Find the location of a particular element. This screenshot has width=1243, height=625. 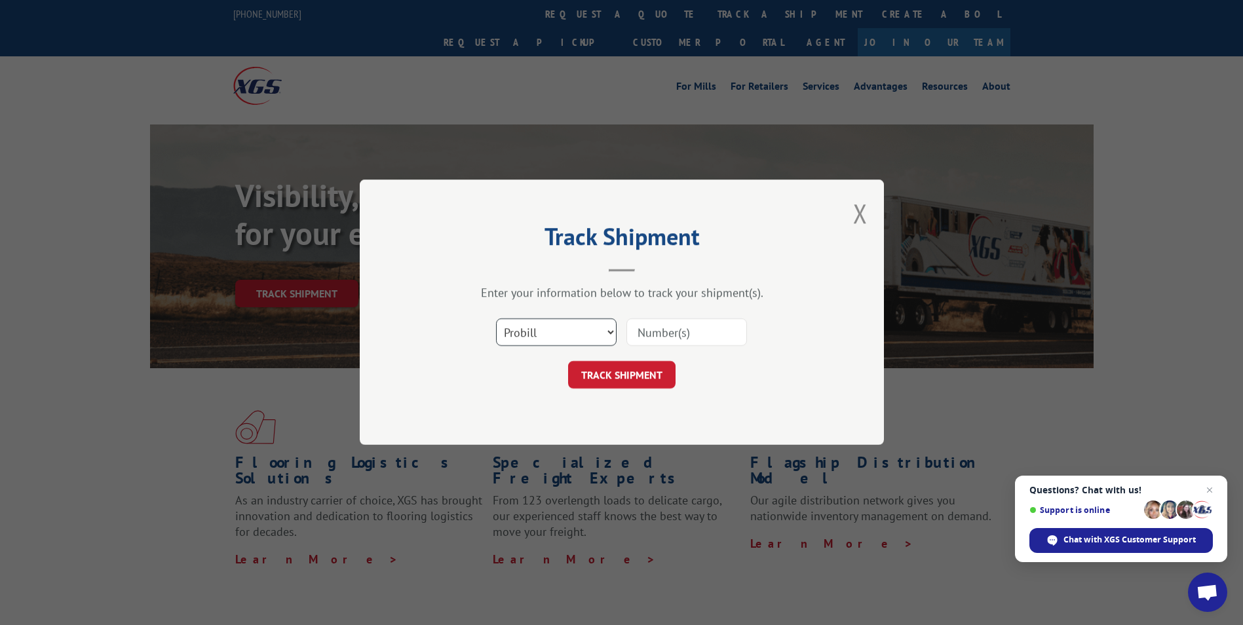

button: TRACK SHIPMENT is located at coordinates (622, 376).